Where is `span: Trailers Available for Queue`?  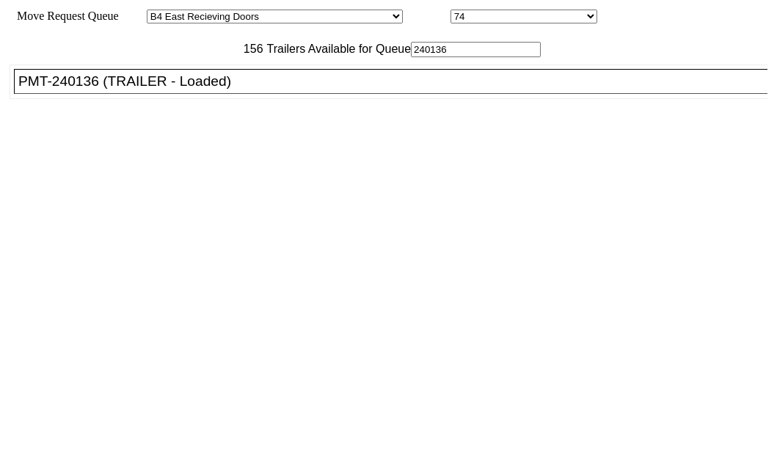 span: Trailers Available for Queue is located at coordinates (337, 48).